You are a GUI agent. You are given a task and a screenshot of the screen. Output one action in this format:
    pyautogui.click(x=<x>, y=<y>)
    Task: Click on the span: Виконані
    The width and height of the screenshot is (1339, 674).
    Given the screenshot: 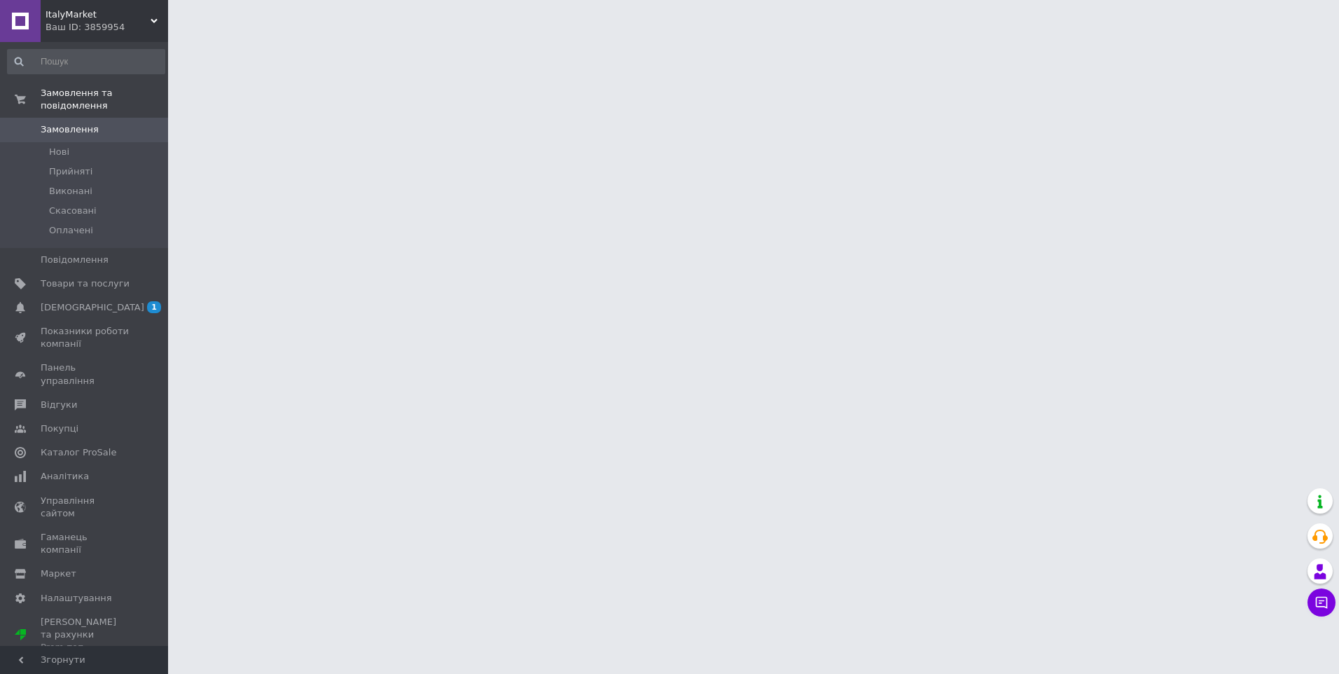 What is the action you would take?
    pyautogui.click(x=71, y=191)
    